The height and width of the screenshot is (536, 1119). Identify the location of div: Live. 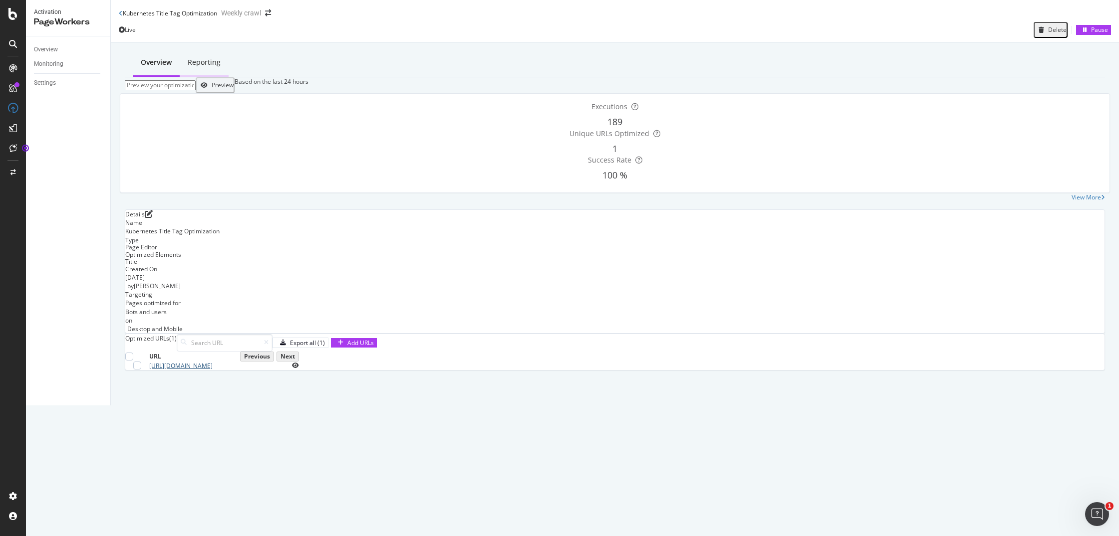
(130, 29).